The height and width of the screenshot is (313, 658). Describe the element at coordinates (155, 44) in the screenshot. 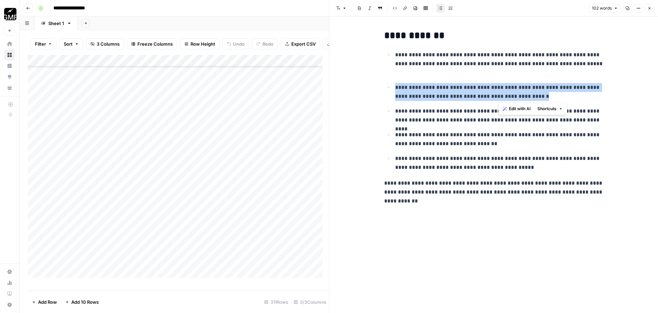

I see `span: Freeze Columns` at that location.